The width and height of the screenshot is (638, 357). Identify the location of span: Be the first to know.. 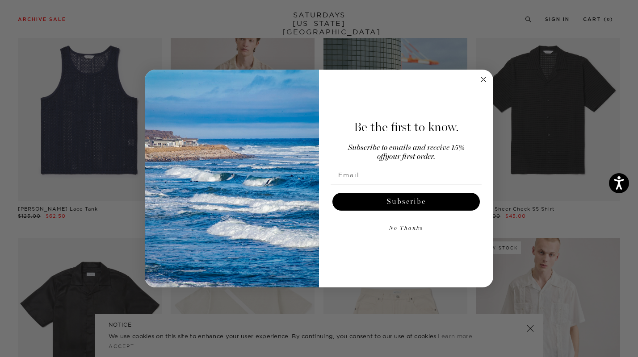
(406, 127).